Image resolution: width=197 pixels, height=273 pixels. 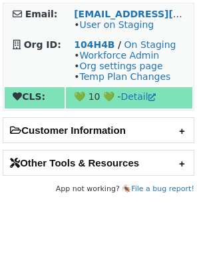 What do you see at coordinates (162, 188) in the screenshot?
I see `a: File a bug report!` at bounding box center [162, 188].